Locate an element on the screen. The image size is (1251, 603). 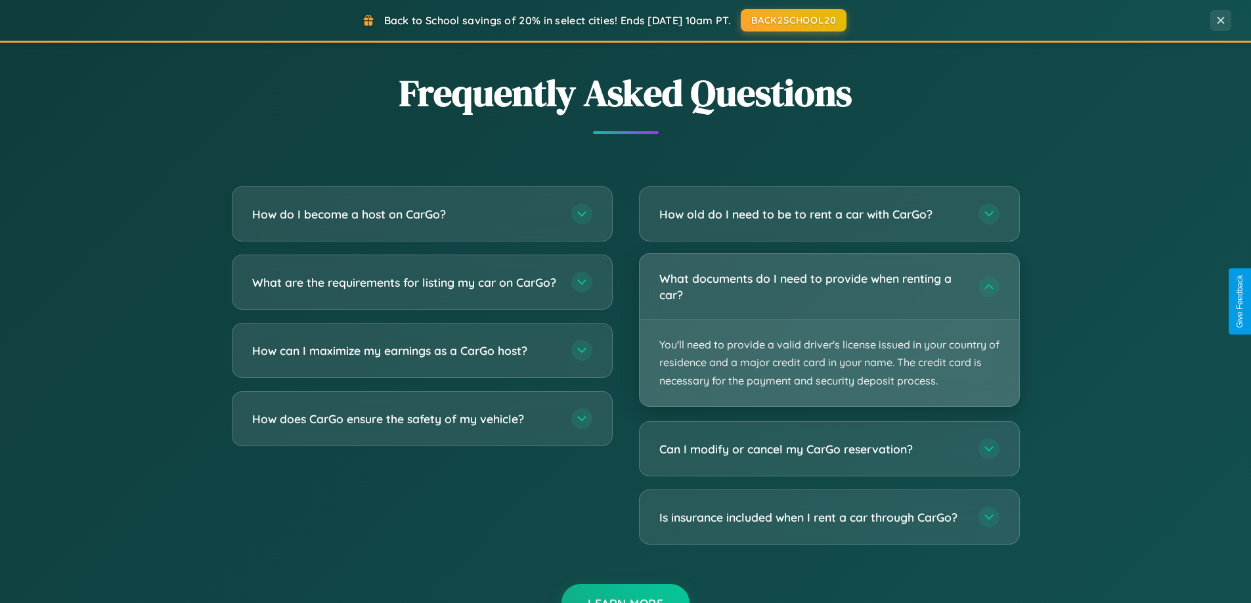
button: BACK2SCHOOL20 is located at coordinates (793, 20).